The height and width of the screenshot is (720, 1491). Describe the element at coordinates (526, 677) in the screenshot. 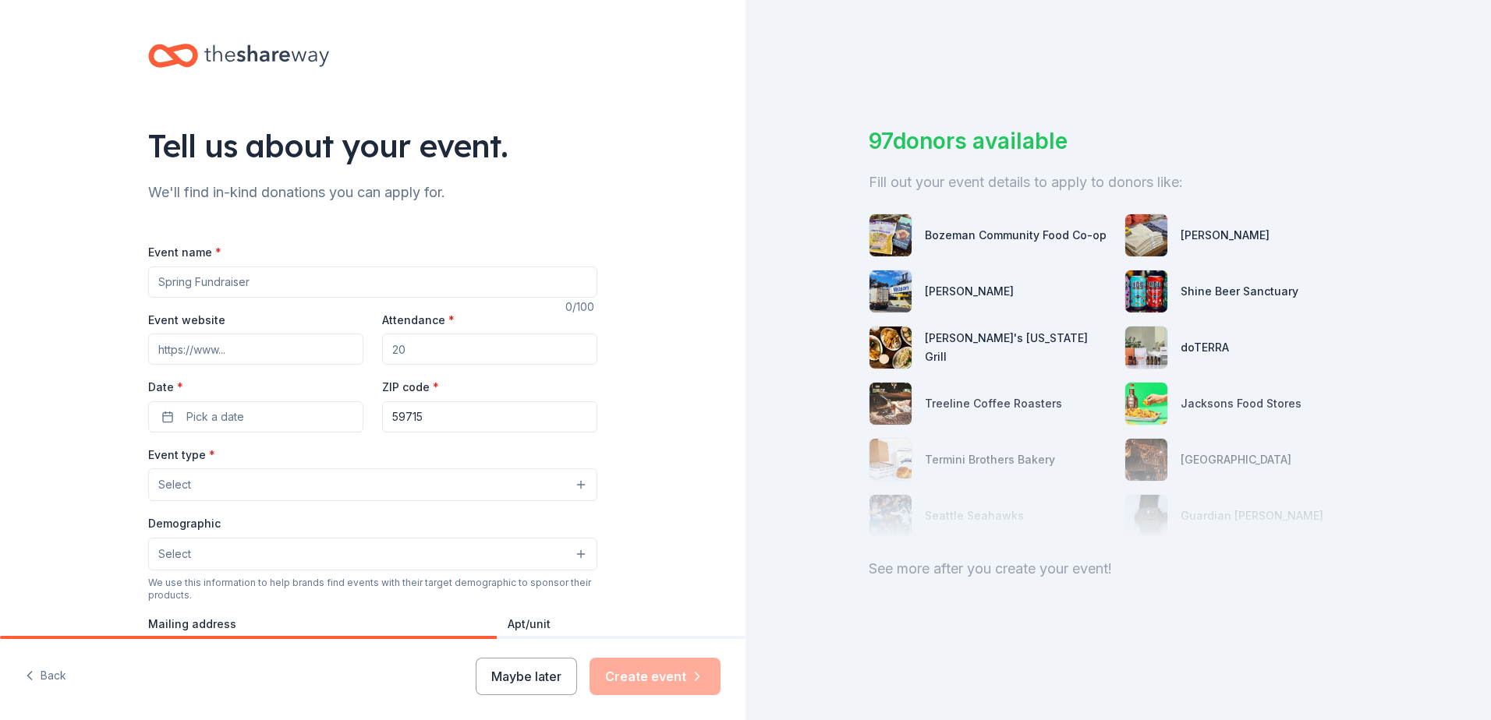

I see `button: Maybe later` at that location.